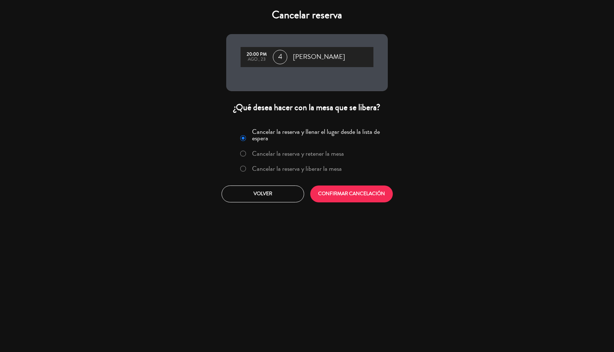 The height and width of the screenshot is (352, 614). I want to click on h4: Cancelar reserva, so click(307, 15).